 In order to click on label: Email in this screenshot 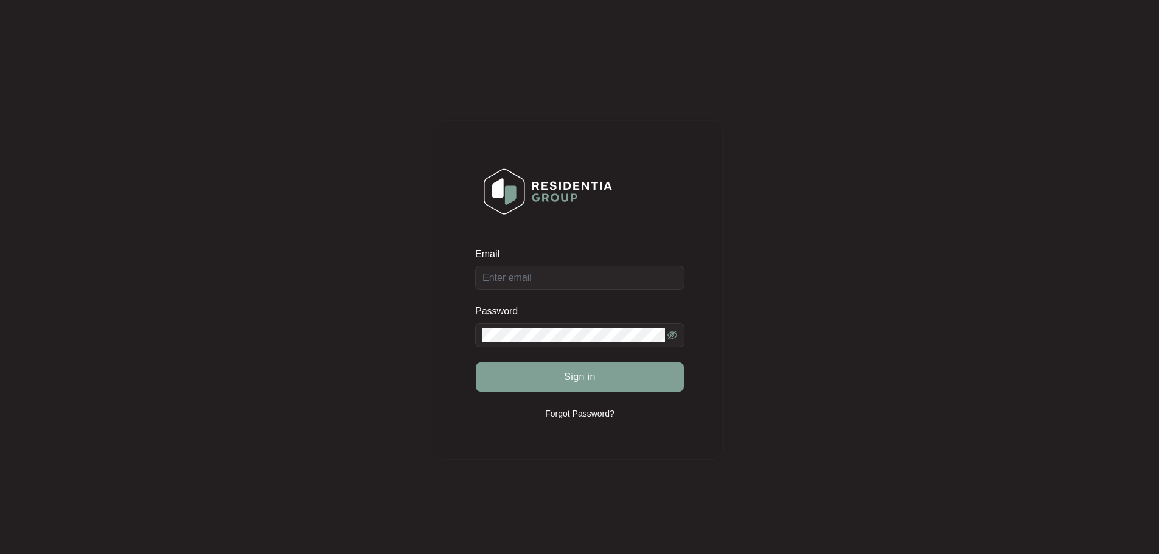, I will do `click(492, 254)`.